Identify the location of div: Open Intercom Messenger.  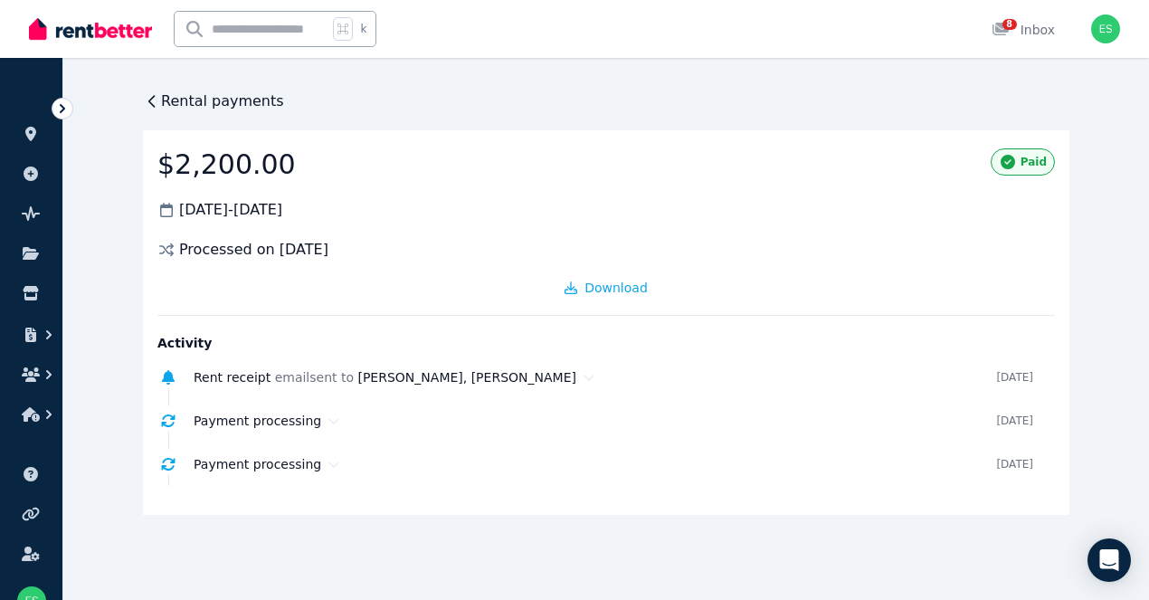
(1109, 560).